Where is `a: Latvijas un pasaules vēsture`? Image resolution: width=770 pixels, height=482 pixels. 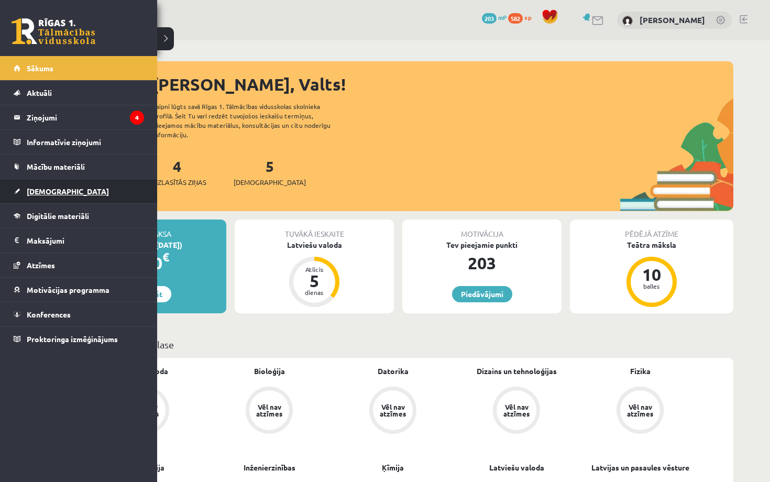 a: Latvijas un pasaules vēsture is located at coordinates (640, 467).